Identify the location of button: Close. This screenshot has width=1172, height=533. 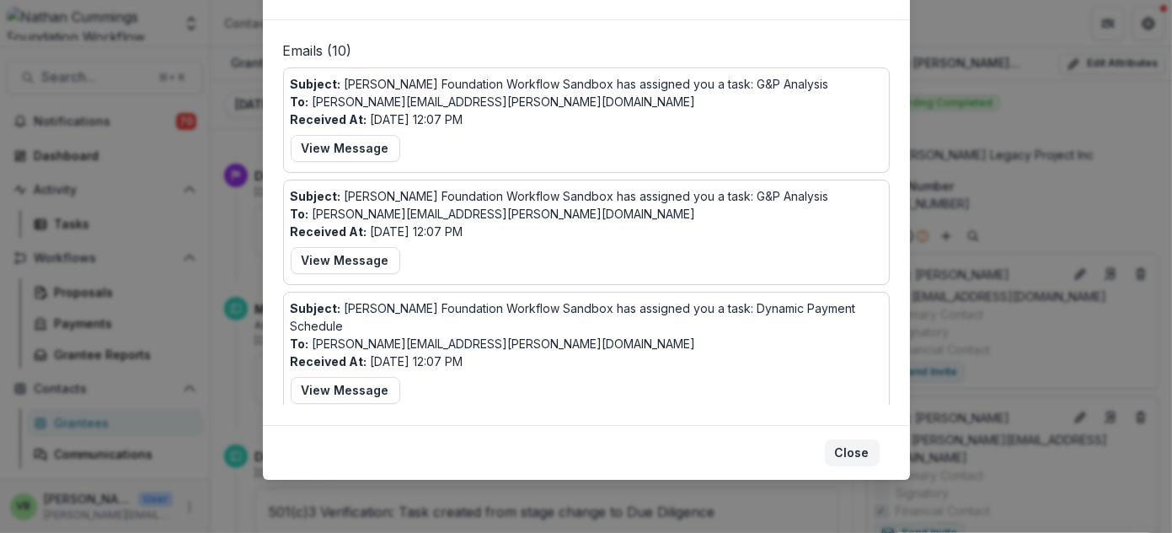
(852, 453).